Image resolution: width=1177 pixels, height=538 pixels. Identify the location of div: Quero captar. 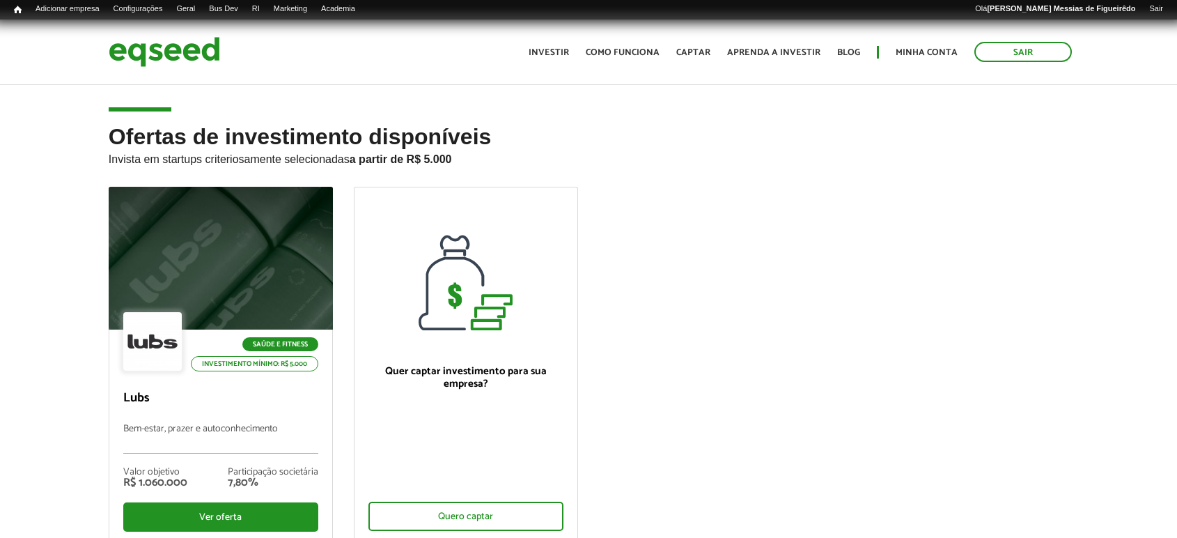
(466, 516).